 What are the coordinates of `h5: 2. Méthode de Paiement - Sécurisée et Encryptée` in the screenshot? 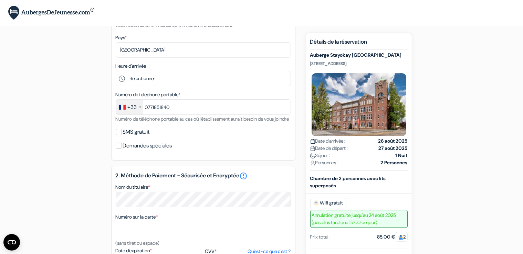 It's located at (203, 176).